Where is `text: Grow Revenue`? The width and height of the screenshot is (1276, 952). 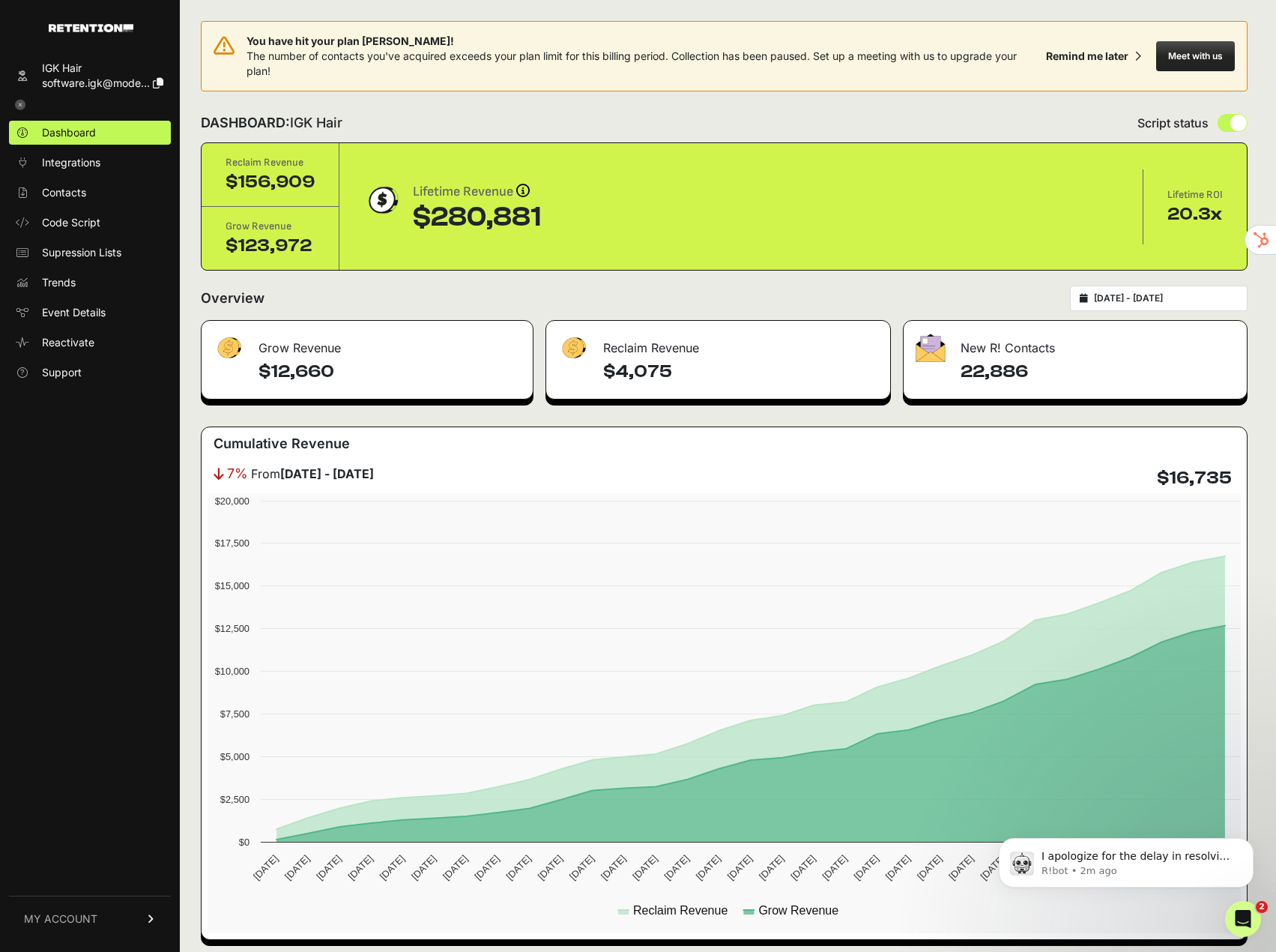 text: Grow Revenue is located at coordinates (798, 910).